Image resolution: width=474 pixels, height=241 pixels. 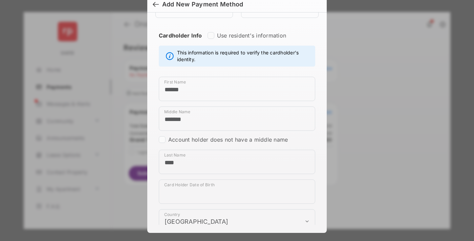 What do you see at coordinates (237, 222) in the screenshot?
I see `div: payment_method_screening[postal_addresses][country]` at bounding box center [237, 222].